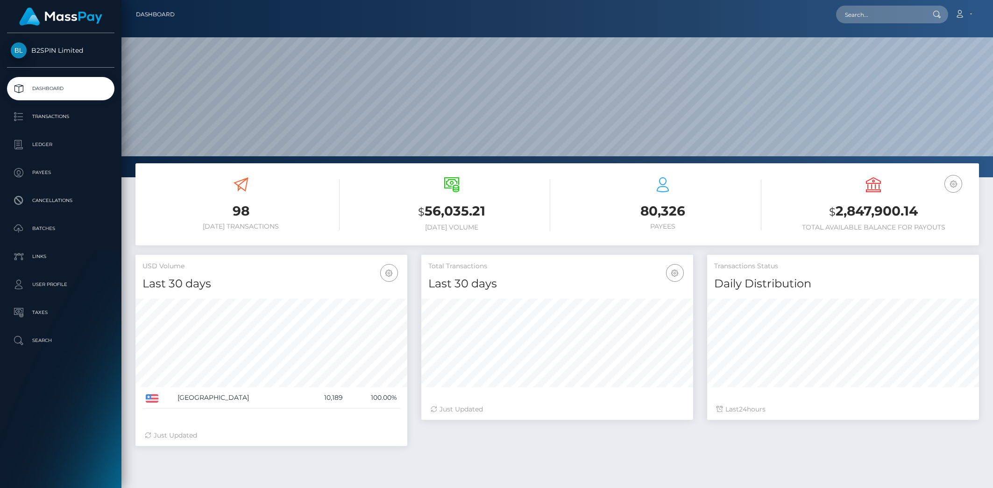 The image size is (993, 488). I want to click on span: 24, so click(742, 409).